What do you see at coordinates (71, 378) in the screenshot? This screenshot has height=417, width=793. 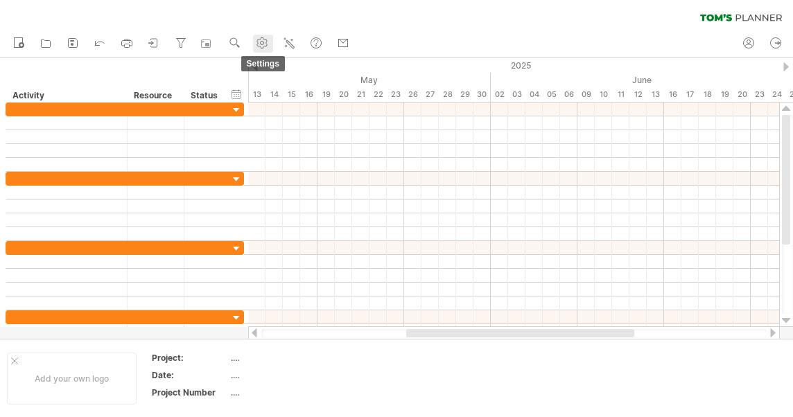 I see `div: Add your own logo` at bounding box center [71, 378].